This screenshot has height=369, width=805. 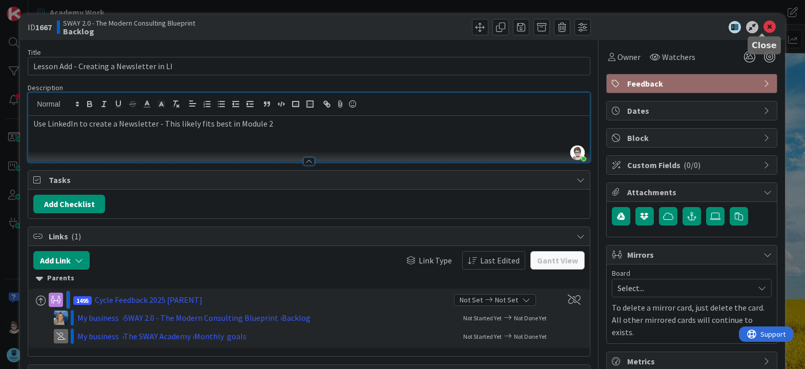 What do you see at coordinates (693, 192) in the screenshot?
I see `span: Attachments` at bounding box center [693, 192].